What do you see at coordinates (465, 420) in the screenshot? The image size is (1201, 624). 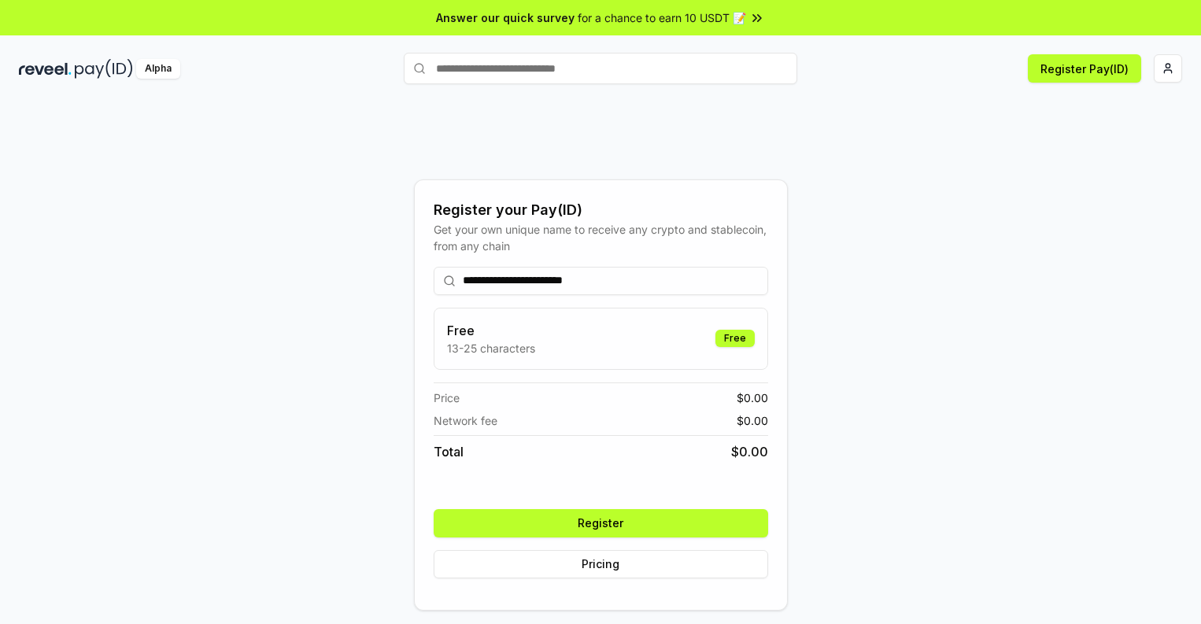 I see `span: Network fee` at bounding box center [465, 420].